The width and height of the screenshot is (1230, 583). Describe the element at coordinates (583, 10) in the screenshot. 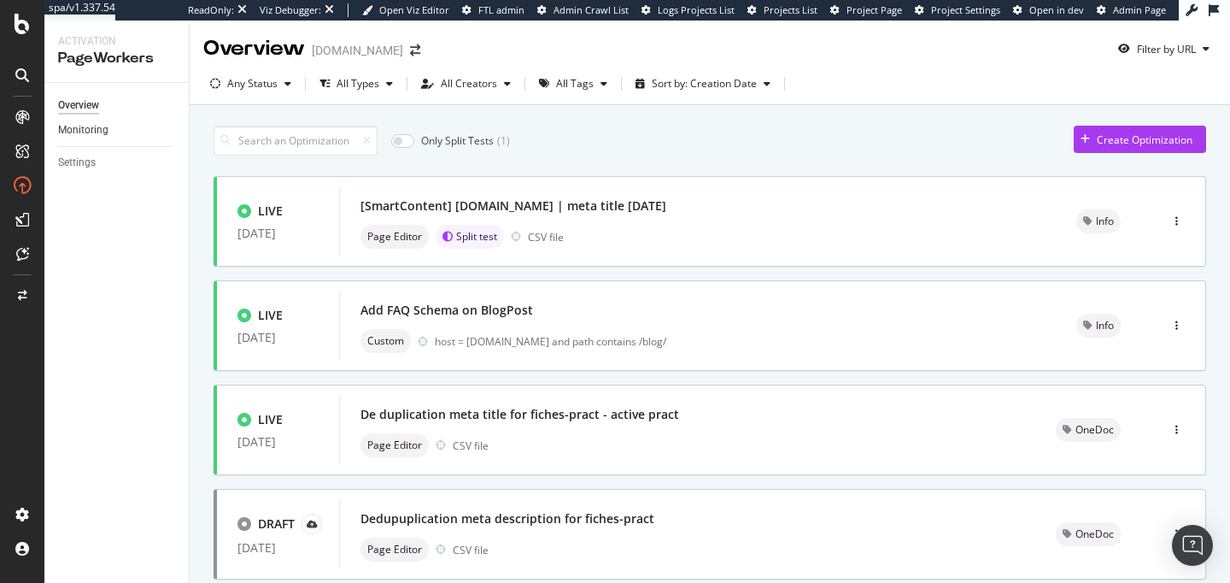

I see `a: Admin Crawl List` at that location.